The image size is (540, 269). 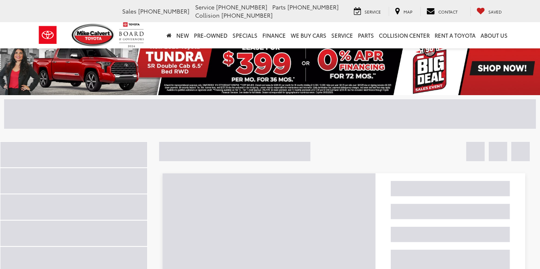 What do you see at coordinates (129, 11) in the screenshot?
I see `span: Sales` at bounding box center [129, 11].